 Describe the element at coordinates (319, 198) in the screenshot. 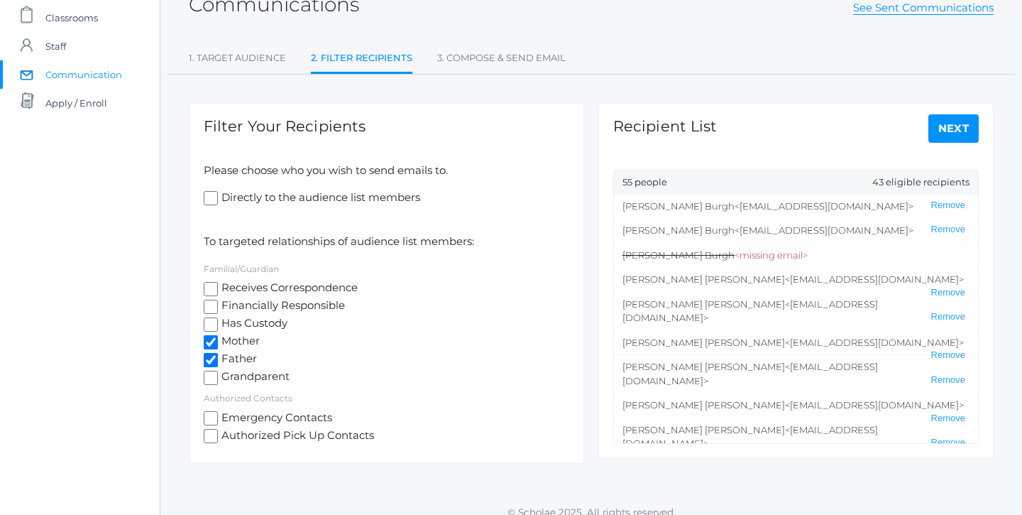

I see `span: Directly to the audience list members` at that location.